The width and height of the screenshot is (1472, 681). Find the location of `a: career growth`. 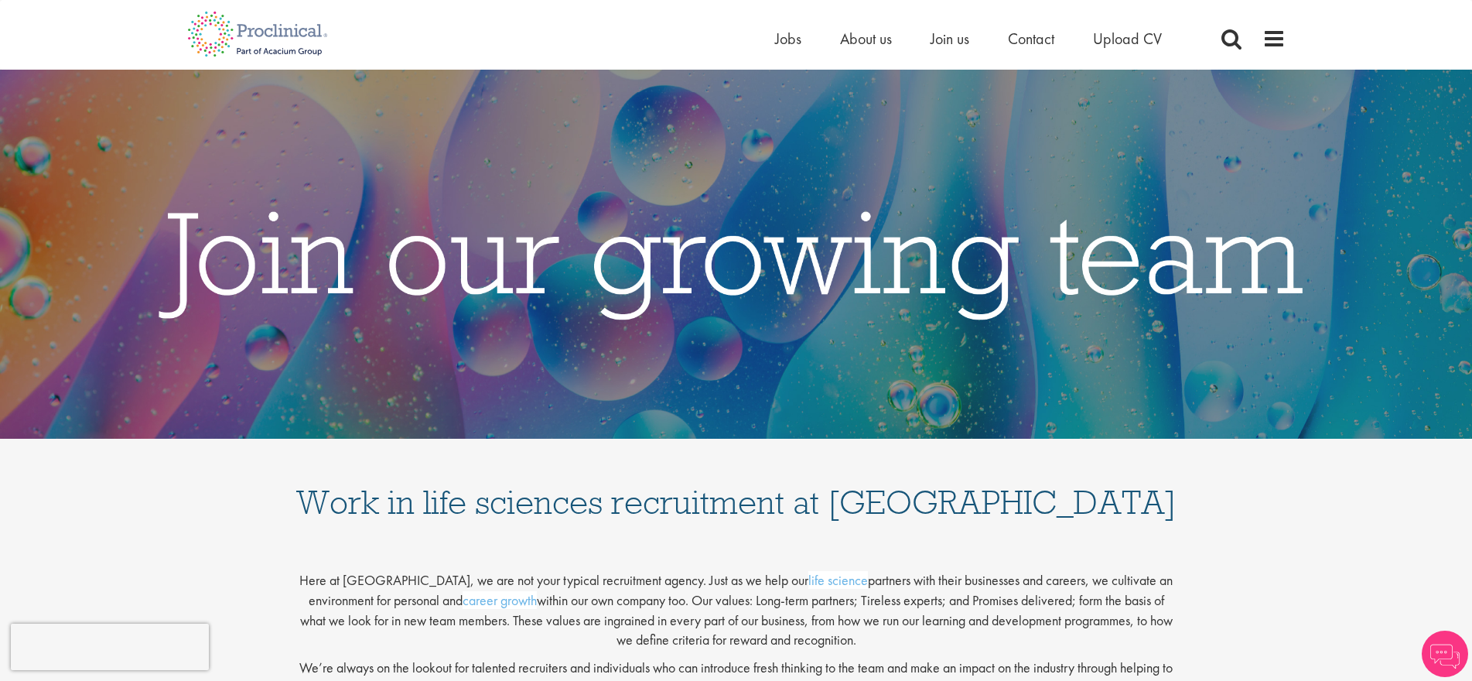

a: career growth is located at coordinates (500, 600).